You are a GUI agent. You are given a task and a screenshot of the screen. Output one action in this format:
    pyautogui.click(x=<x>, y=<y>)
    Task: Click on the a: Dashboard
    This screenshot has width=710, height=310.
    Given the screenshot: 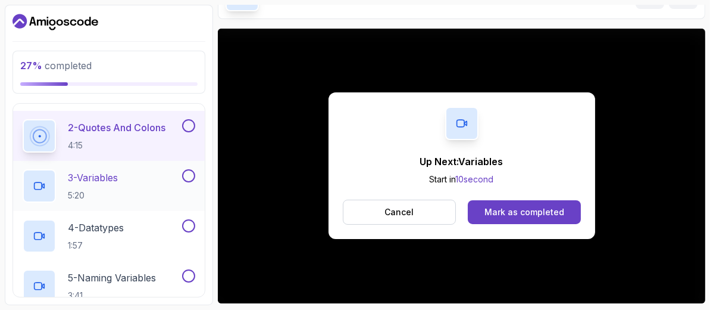 What is the action you would take?
    pyautogui.click(x=55, y=22)
    